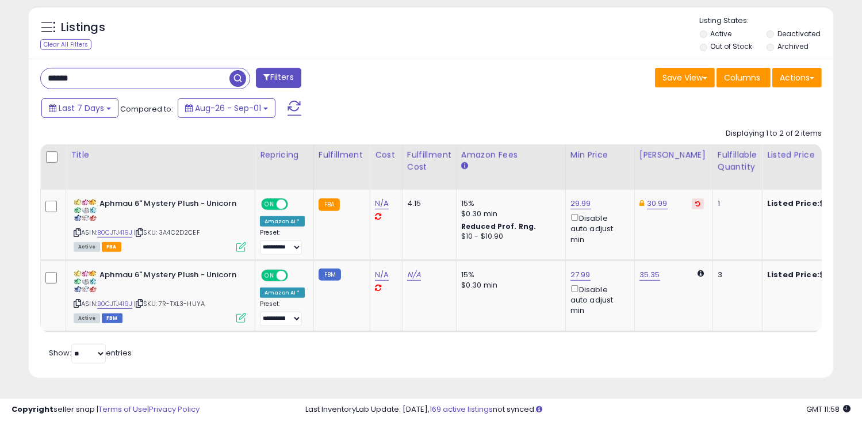 This screenshot has height=421, width=862. What do you see at coordinates (147, 109) in the screenshot?
I see `span: Compared to:` at bounding box center [147, 109].